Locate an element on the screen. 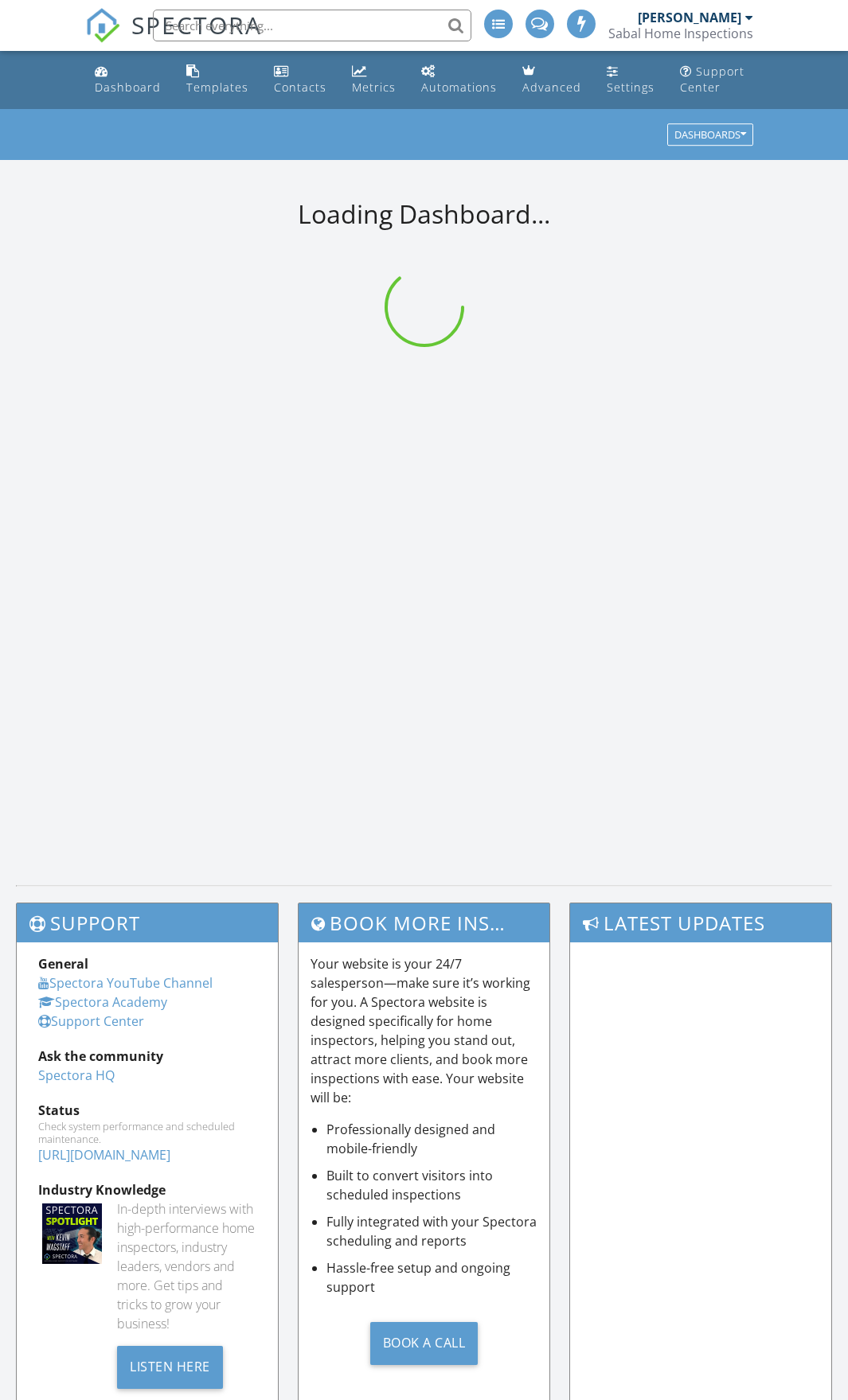  div: In-depth interviews with high-performance home inspectors, industry leaders, vendors and more. Ge... is located at coordinates (186, 1267).